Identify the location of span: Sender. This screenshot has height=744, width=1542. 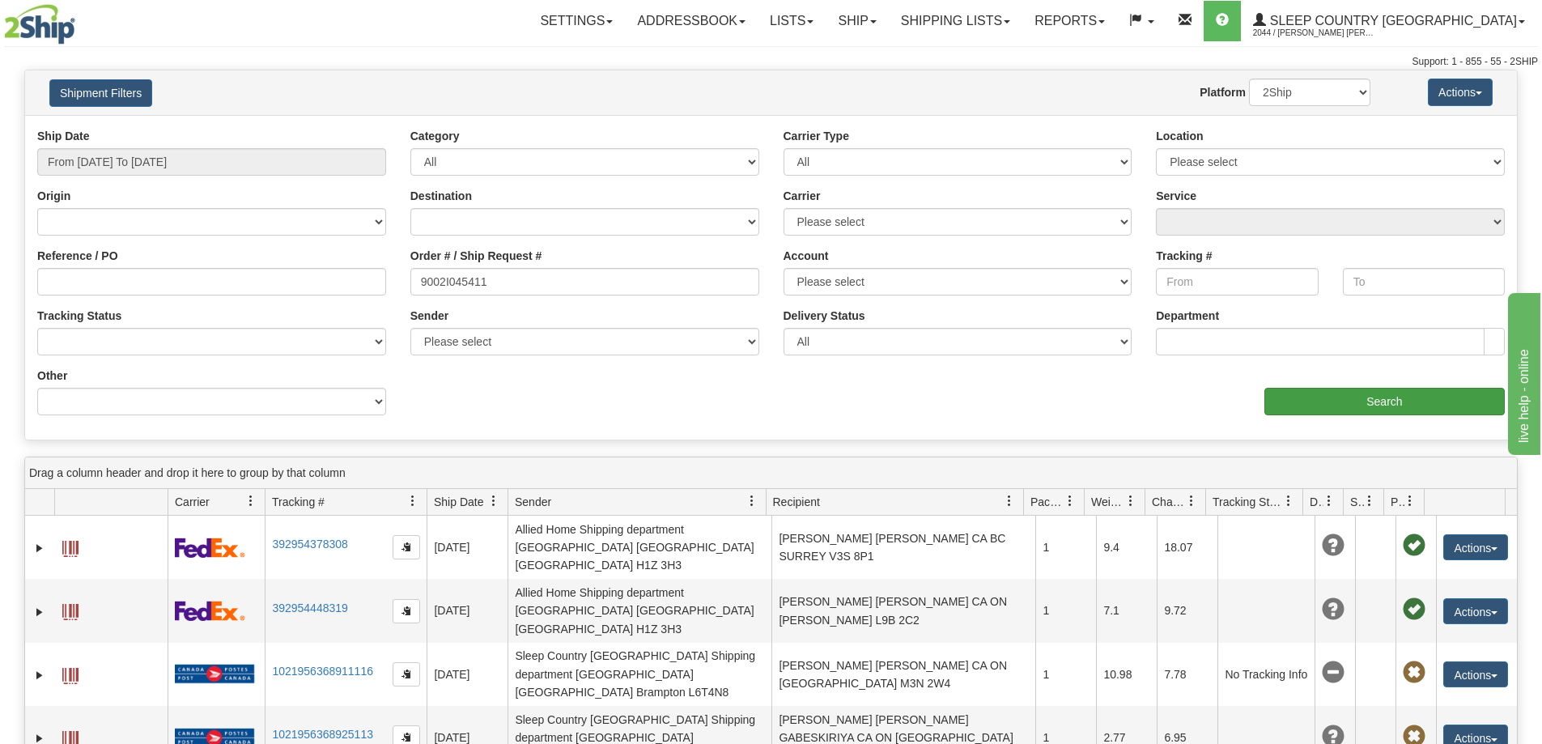
(533, 502).